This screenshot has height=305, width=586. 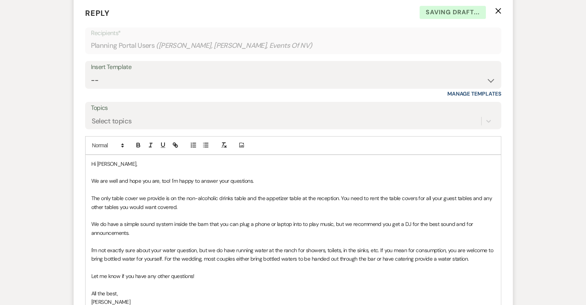 What do you see at coordinates (293, 276) in the screenshot?
I see `p: Let me know if you have any other questions!` at bounding box center [293, 276].